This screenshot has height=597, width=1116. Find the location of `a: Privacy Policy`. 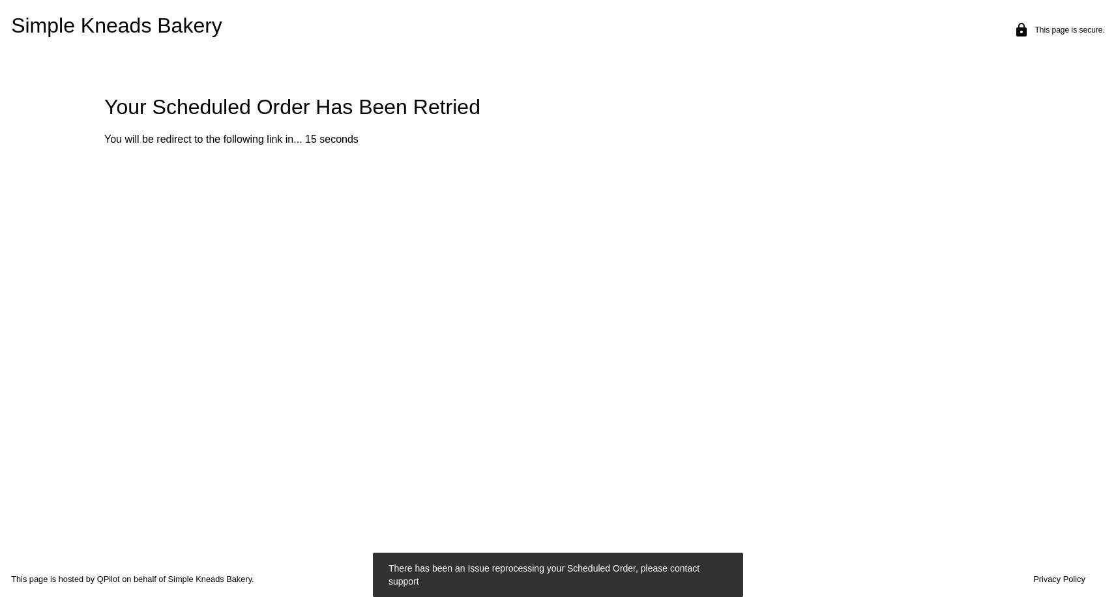

a: Privacy Policy is located at coordinates (1059, 579).